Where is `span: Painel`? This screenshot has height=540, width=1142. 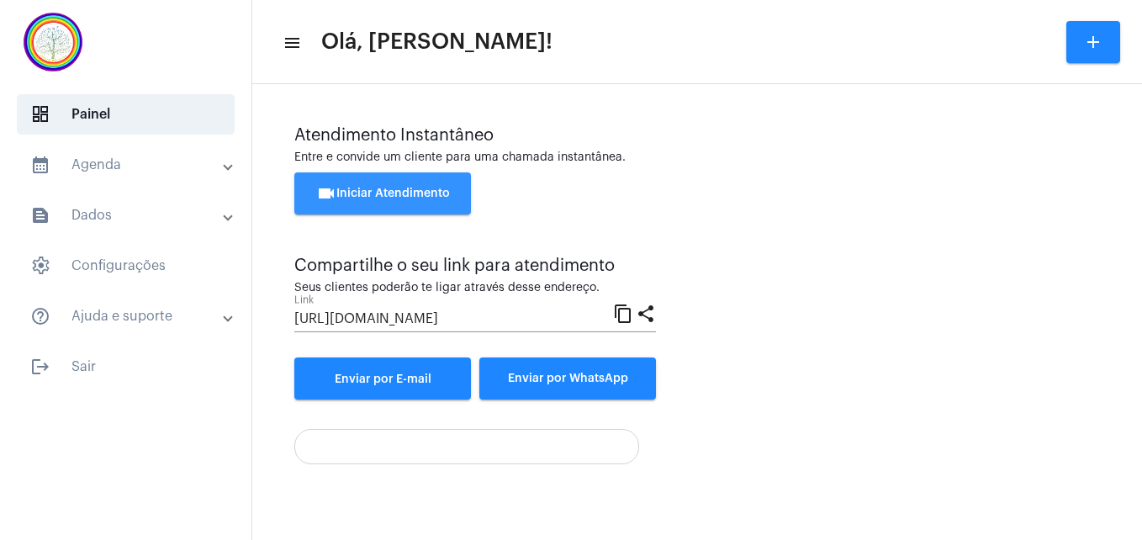 span: Painel is located at coordinates (125, 114).